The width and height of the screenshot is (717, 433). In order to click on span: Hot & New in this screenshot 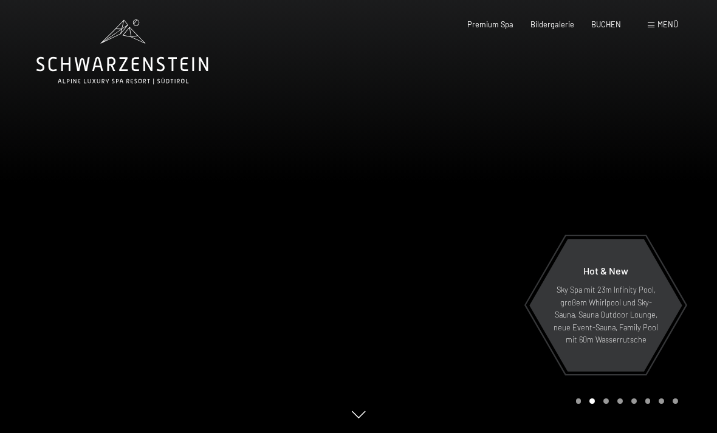, I will do `click(606, 270)`.